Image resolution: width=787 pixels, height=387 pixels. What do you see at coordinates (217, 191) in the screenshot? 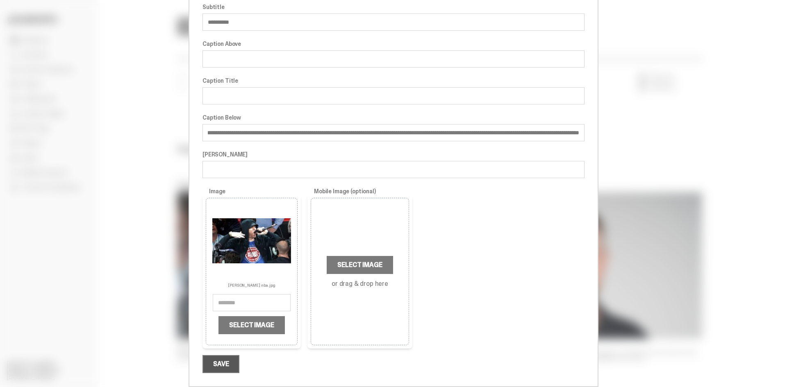
I see `span: Image` at bounding box center [217, 191].